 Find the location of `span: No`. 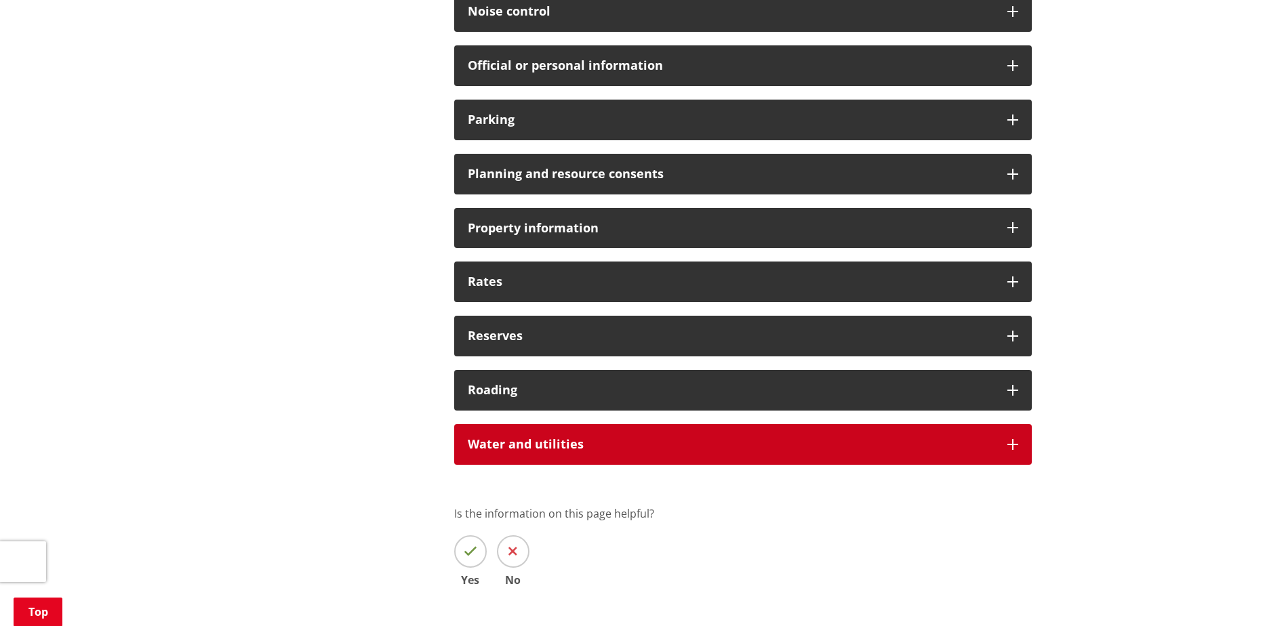

span: No is located at coordinates (513, 580).